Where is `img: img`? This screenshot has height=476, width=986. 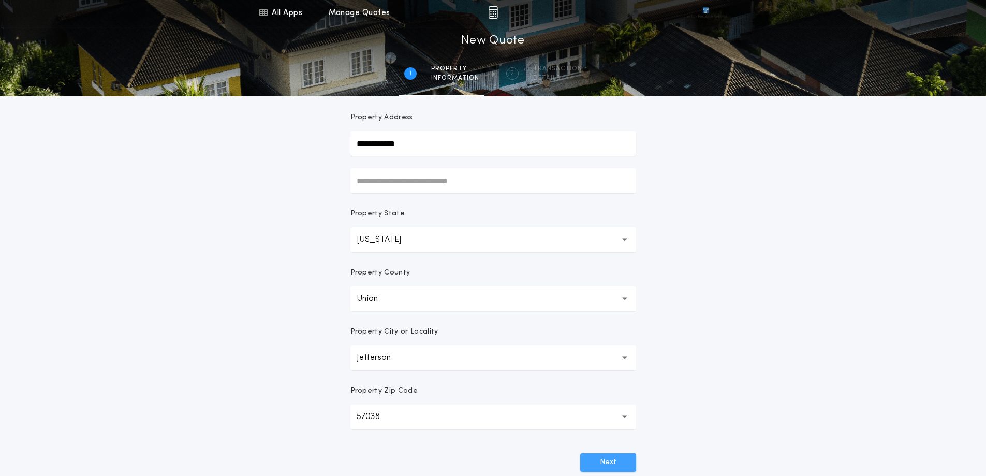 img: img is located at coordinates (493, 12).